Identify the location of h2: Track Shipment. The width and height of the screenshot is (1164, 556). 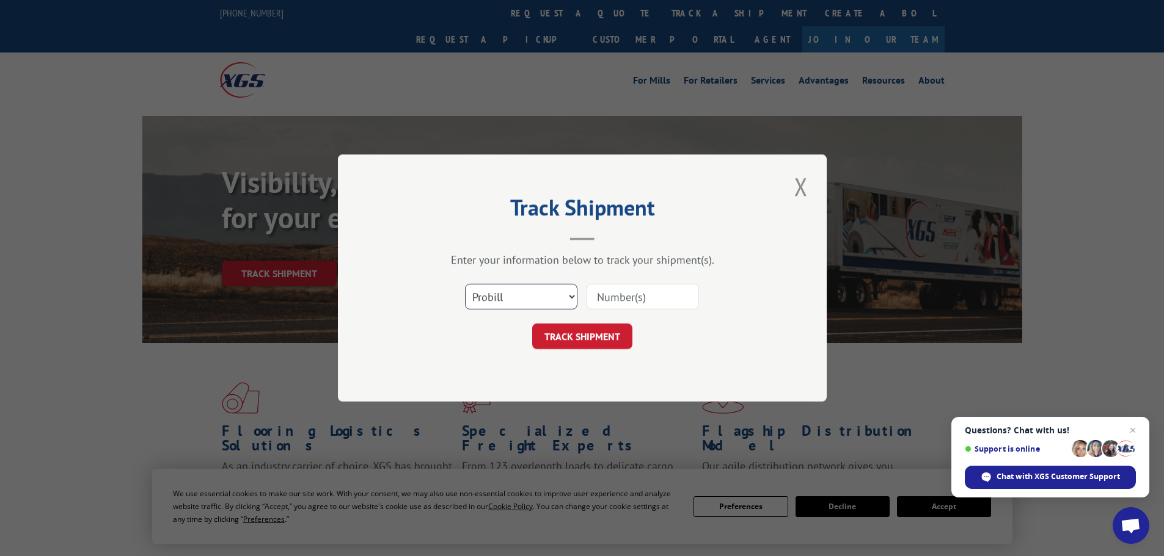
(582, 211).